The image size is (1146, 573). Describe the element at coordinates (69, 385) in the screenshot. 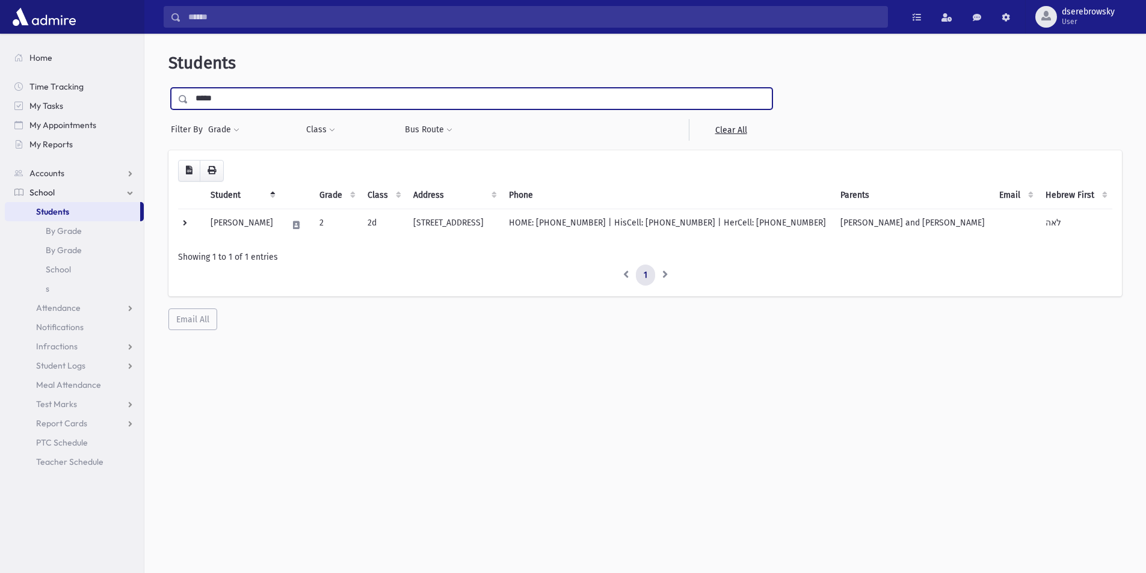

I see `span: Meal Attendance` at that location.